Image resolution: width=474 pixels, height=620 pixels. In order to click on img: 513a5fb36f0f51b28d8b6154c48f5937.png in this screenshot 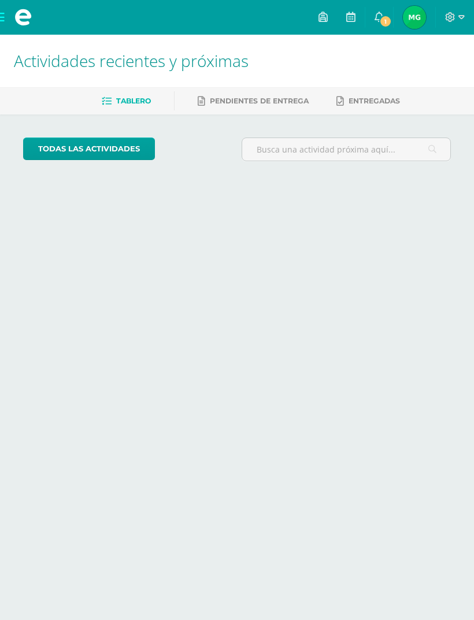, I will do `click(414, 17)`.